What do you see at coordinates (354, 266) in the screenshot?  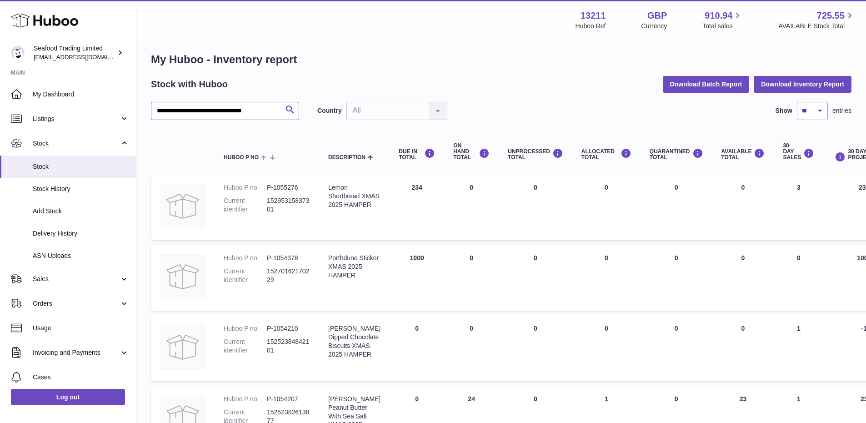 I see `div: Porthdune Sticker XMAS 2025 HAMPER` at bounding box center [354, 266].